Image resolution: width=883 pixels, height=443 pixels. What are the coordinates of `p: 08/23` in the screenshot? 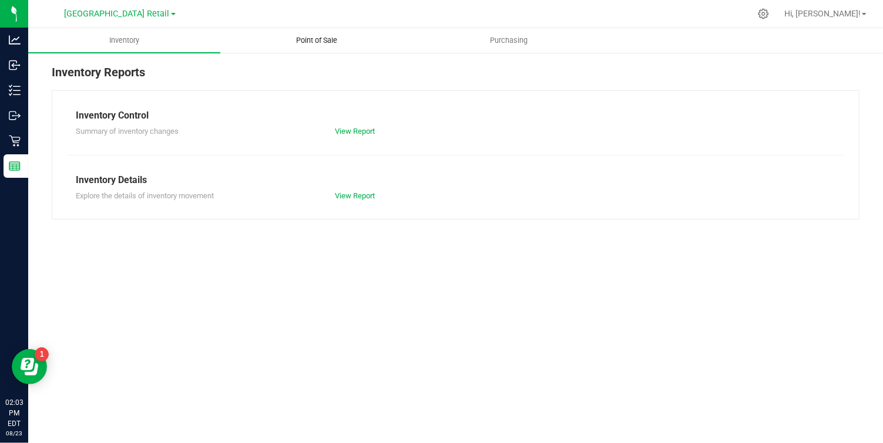 It's located at (14, 433).